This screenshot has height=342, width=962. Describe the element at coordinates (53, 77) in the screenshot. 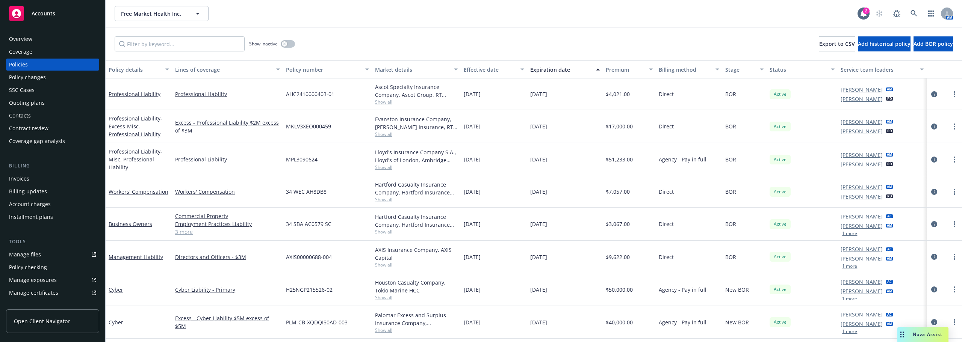

I see `a: Policy changes` at that location.